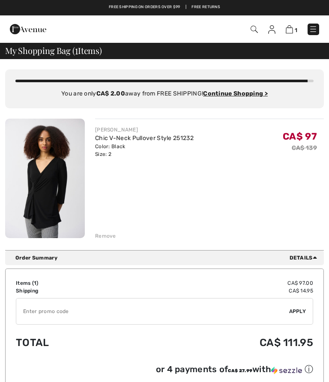 This screenshot has height=382, width=329. What do you see at coordinates (254, 29) in the screenshot?
I see `img: Search` at bounding box center [254, 29].